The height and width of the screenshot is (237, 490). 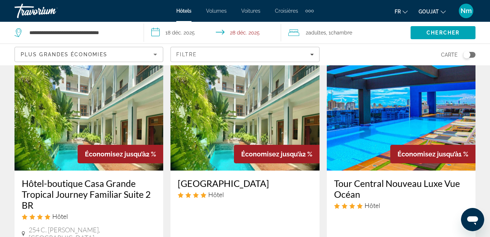 I want to click on button: Changer la langue, so click(x=401, y=11).